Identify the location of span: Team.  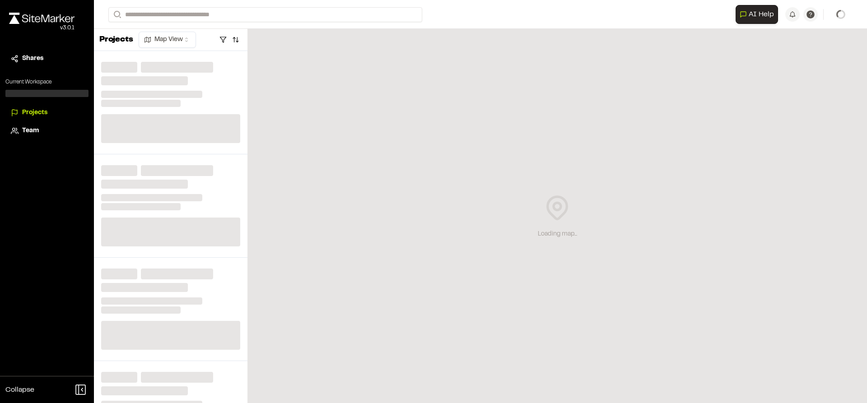
(30, 131).